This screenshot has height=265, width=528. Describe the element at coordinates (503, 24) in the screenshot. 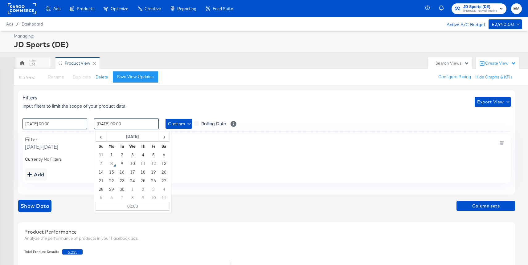

I see `div: £2,940.00` at that location.